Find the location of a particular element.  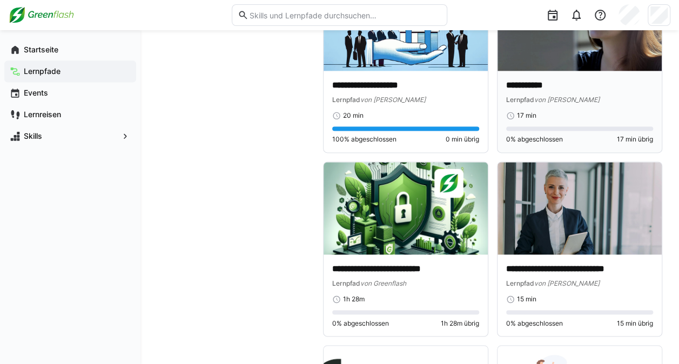

input: Skills und Lernpfade durchsuchen… is located at coordinates (344, 15).